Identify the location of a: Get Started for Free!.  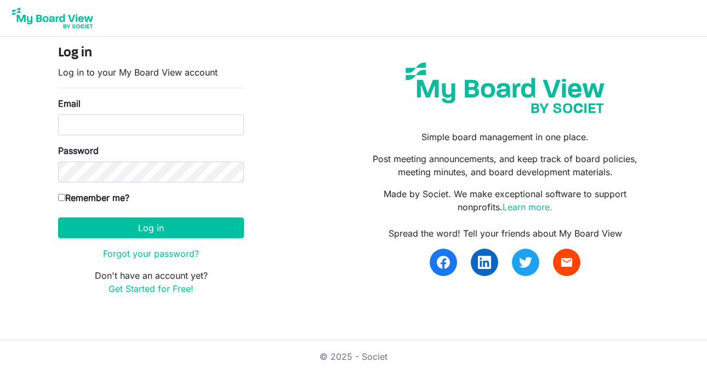
(151, 289).